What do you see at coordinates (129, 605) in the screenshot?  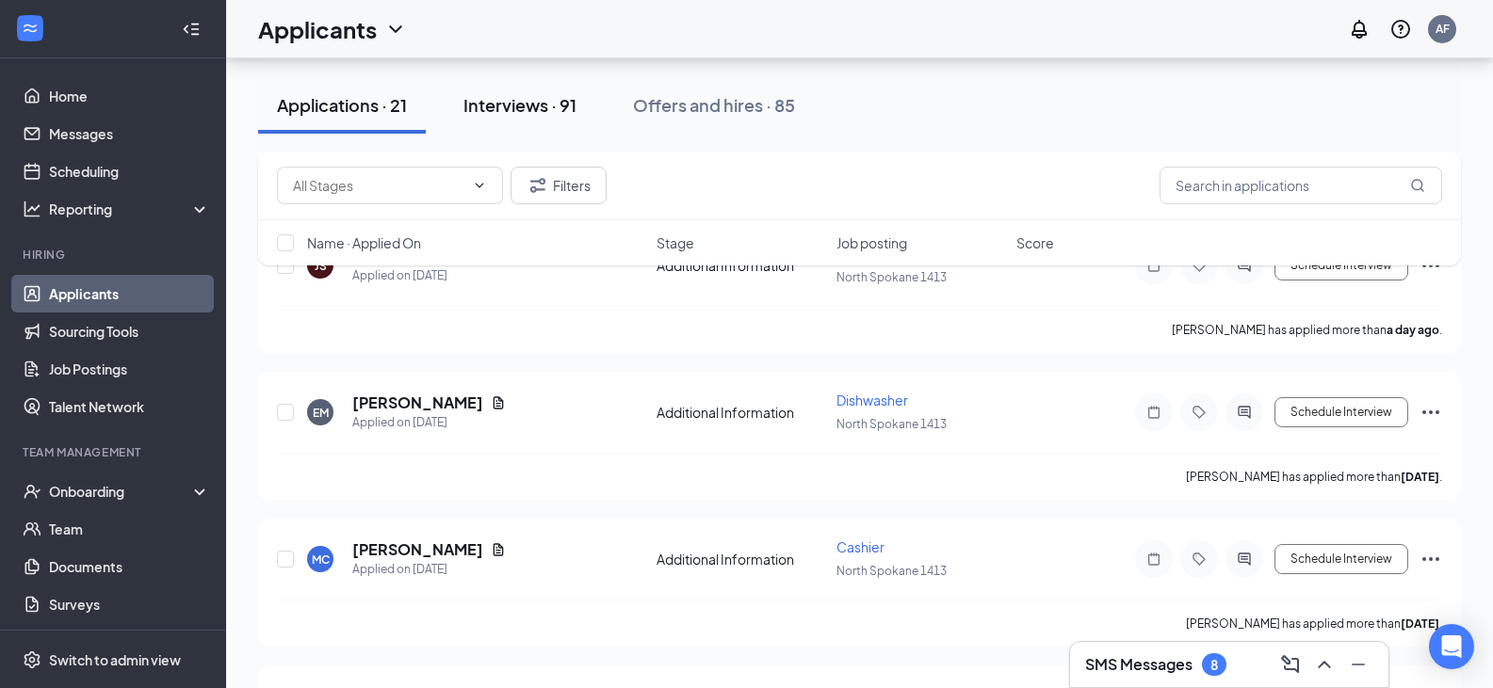 I see `a: Surveys` at bounding box center [129, 605].